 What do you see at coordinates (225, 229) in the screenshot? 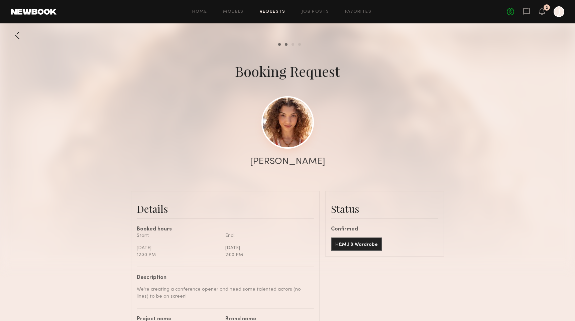
I see `div: Booked hours` at bounding box center [225, 229].